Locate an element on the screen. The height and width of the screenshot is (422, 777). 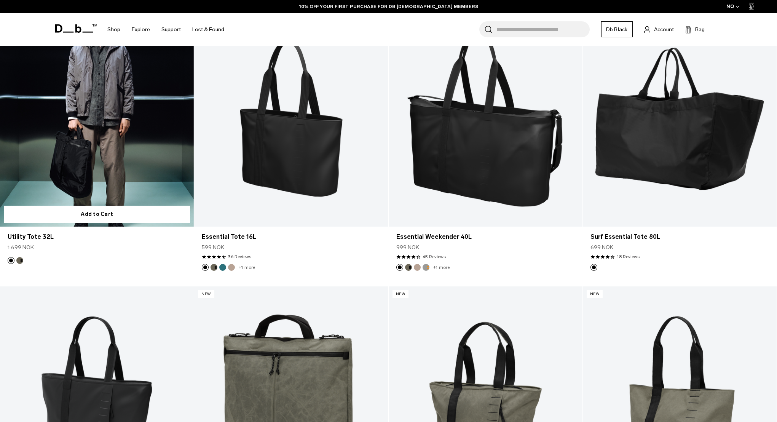
span: 1.699 NOK is located at coordinates (21, 247).